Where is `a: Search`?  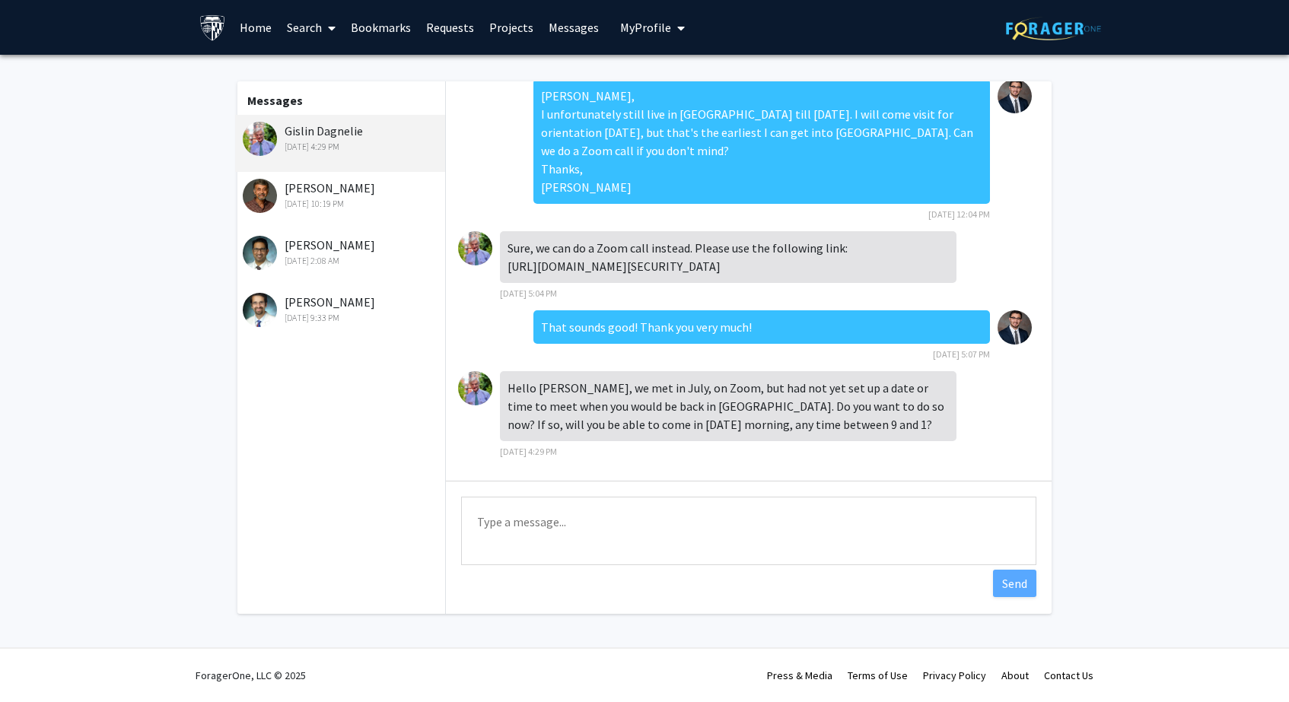 a: Search is located at coordinates (311, 27).